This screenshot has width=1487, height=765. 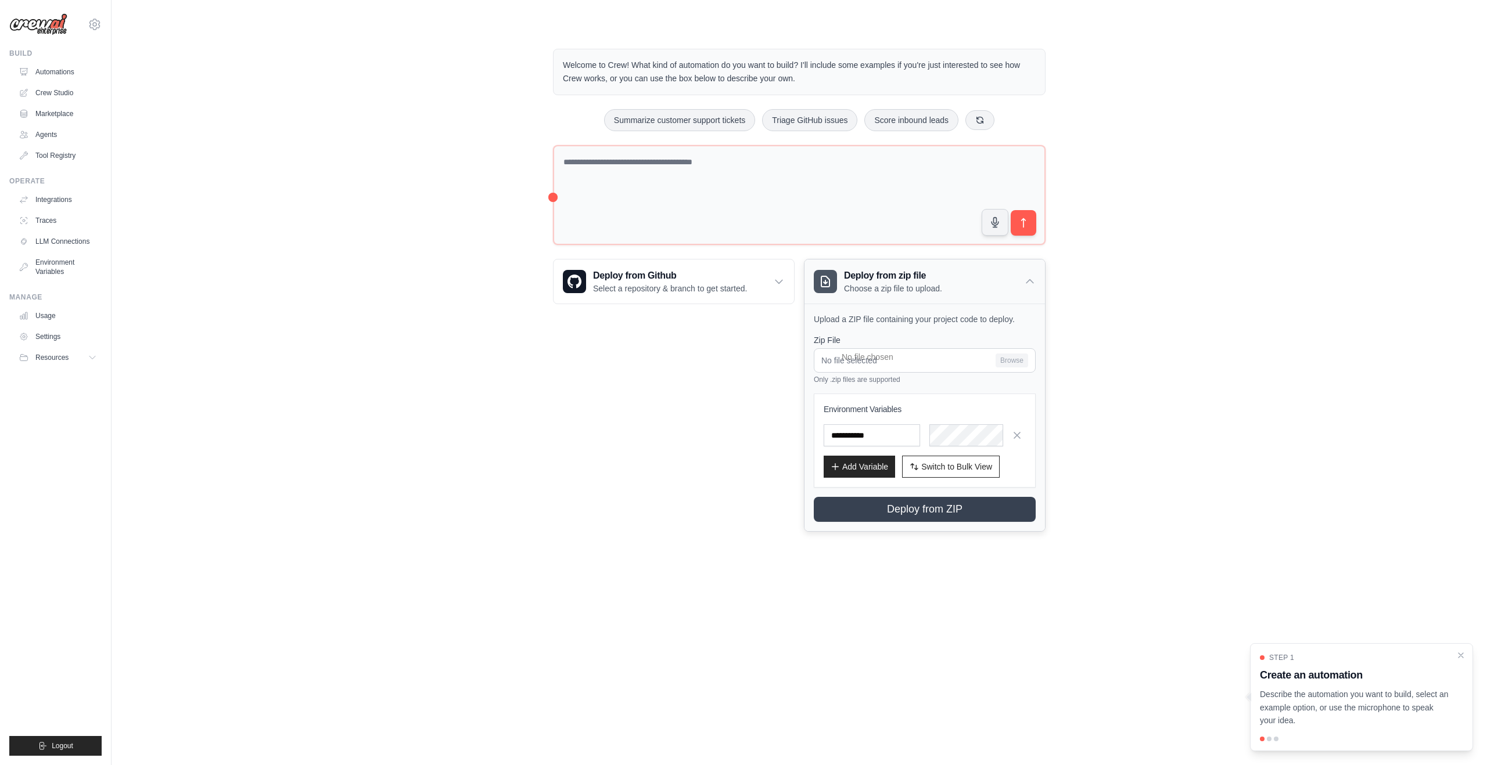 I want to click on a: Integrations, so click(x=57, y=200).